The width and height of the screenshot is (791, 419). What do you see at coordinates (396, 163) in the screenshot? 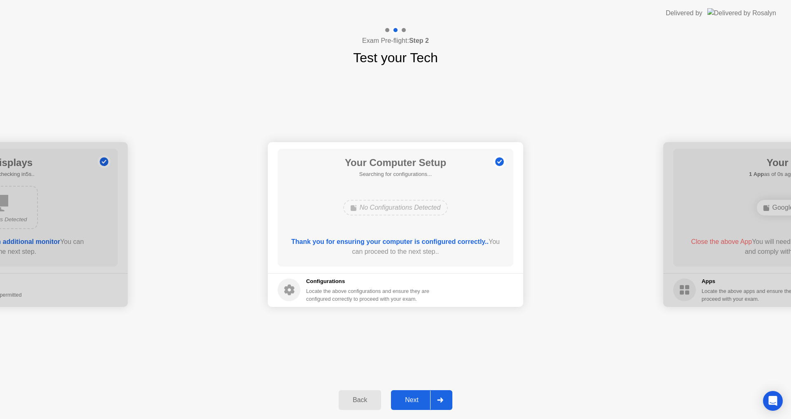
I see `h1: Your Computer Setup` at bounding box center [396, 163].